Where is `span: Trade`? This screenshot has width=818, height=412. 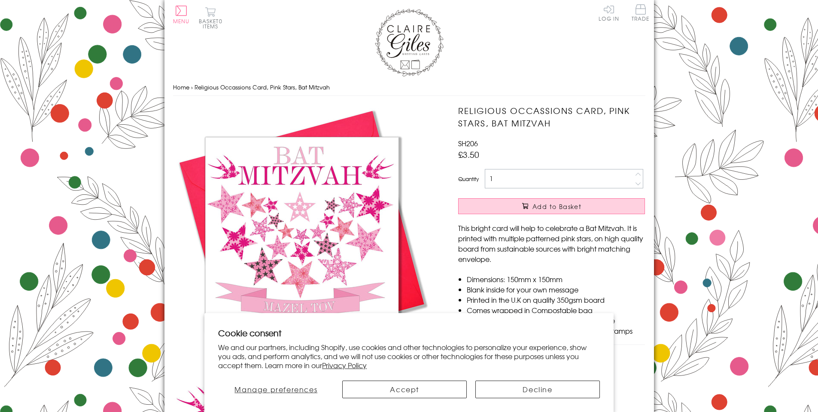 span: Trade is located at coordinates (641, 12).